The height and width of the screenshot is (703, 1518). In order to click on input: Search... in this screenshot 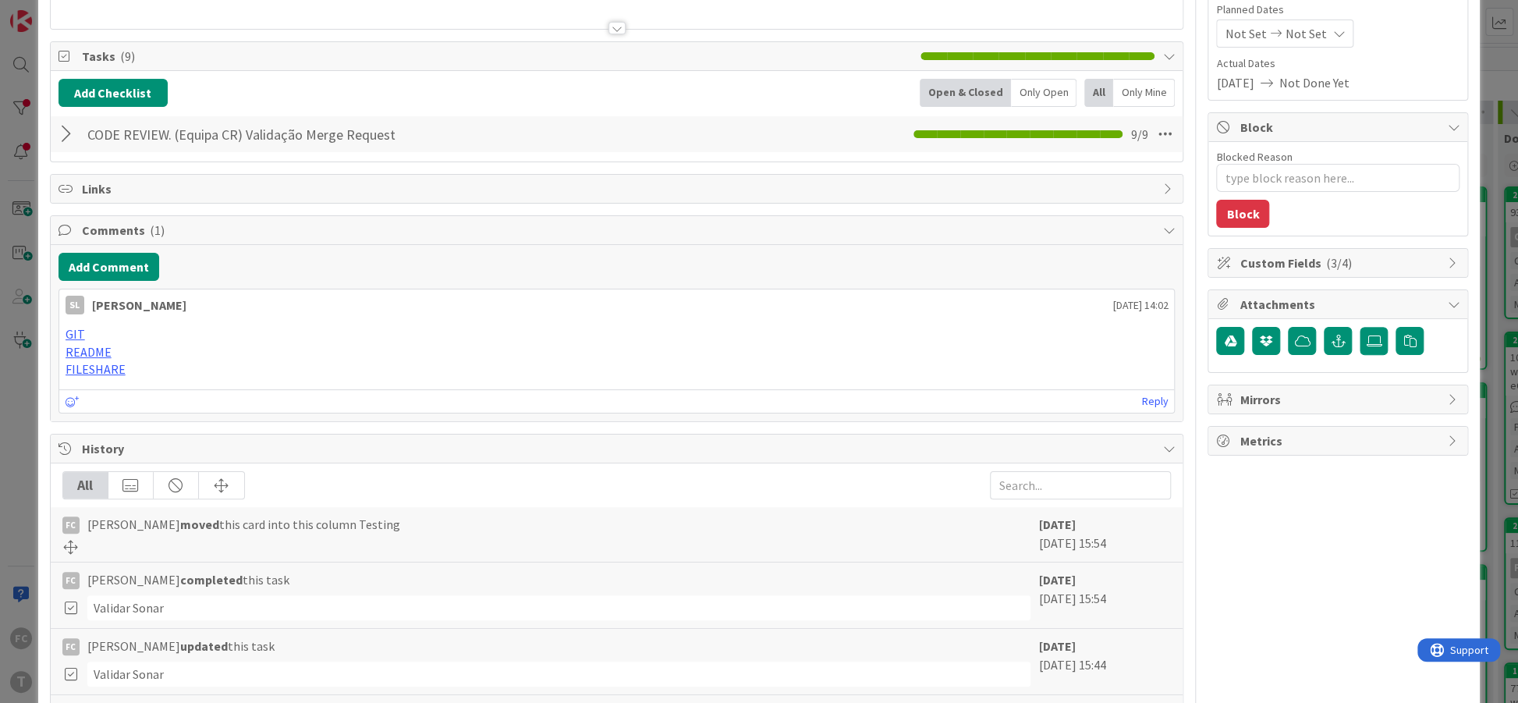, I will do `click(1080, 485)`.